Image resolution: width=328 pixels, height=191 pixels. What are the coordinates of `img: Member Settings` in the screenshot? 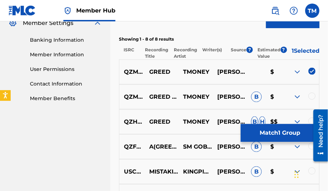 It's located at (13, 23).